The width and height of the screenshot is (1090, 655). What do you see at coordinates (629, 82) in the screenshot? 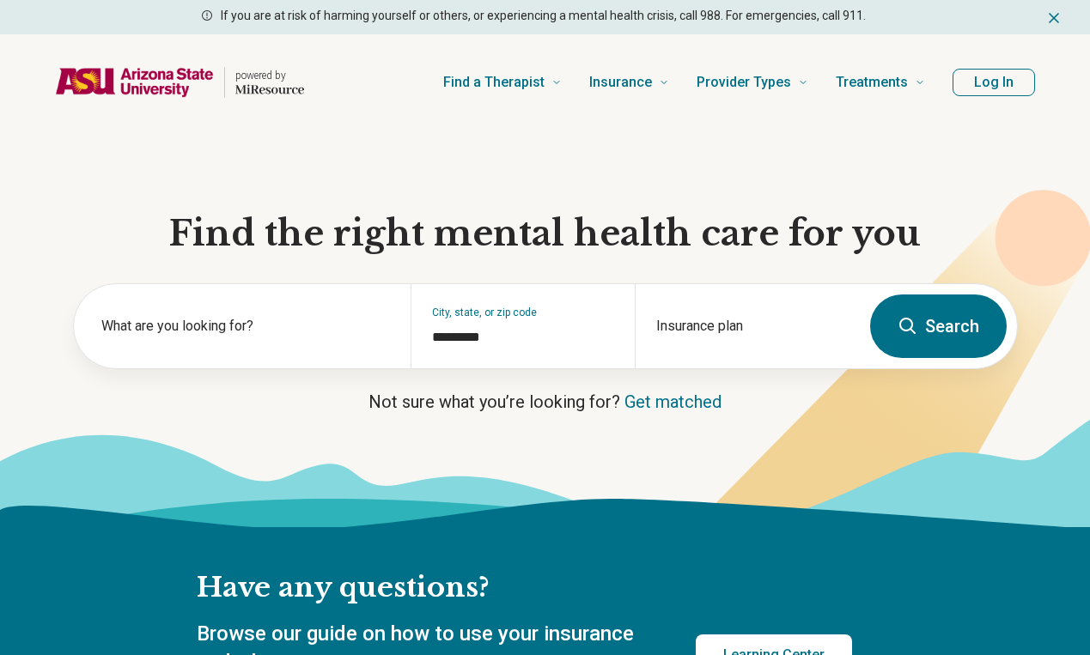
I see `a: Insurance` at bounding box center [629, 82].